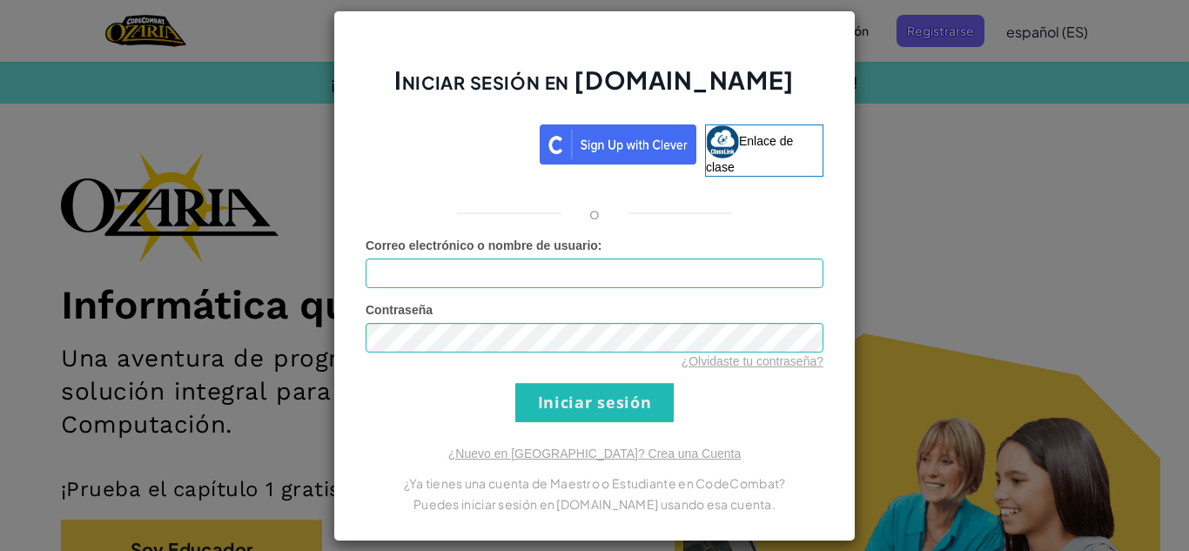 The image size is (1189, 551). I want to click on font: Correo electrónico o nombre de usuario, so click(481, 245).